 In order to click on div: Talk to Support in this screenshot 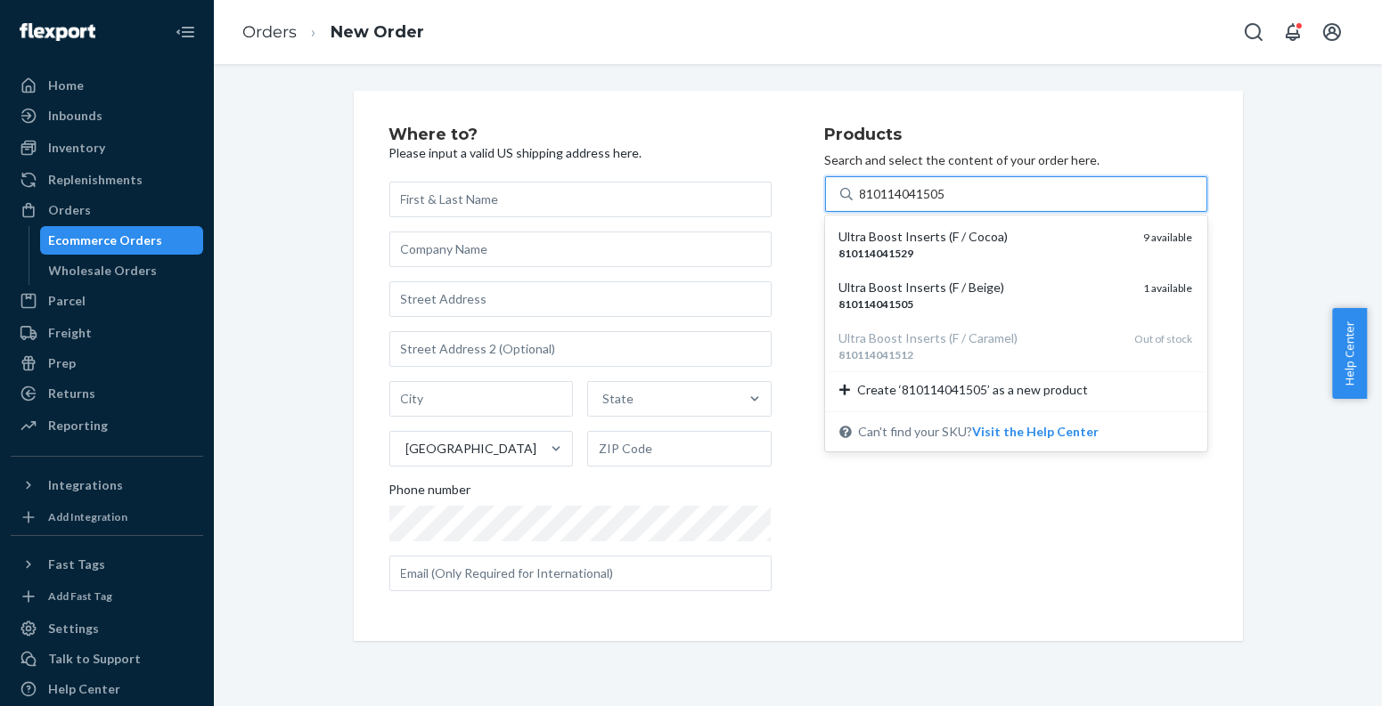, I will do `click(94, 659)`.